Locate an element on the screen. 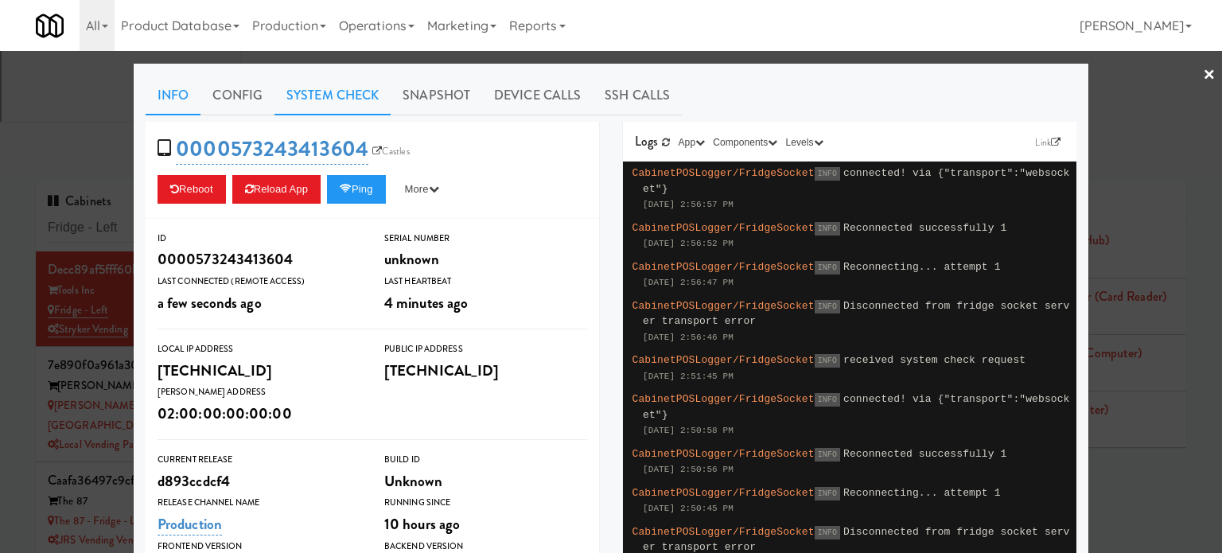 This screenshot has width=1222, height=553. div: 02:00:00:00:00:00 is located at coordinates (259, 414).